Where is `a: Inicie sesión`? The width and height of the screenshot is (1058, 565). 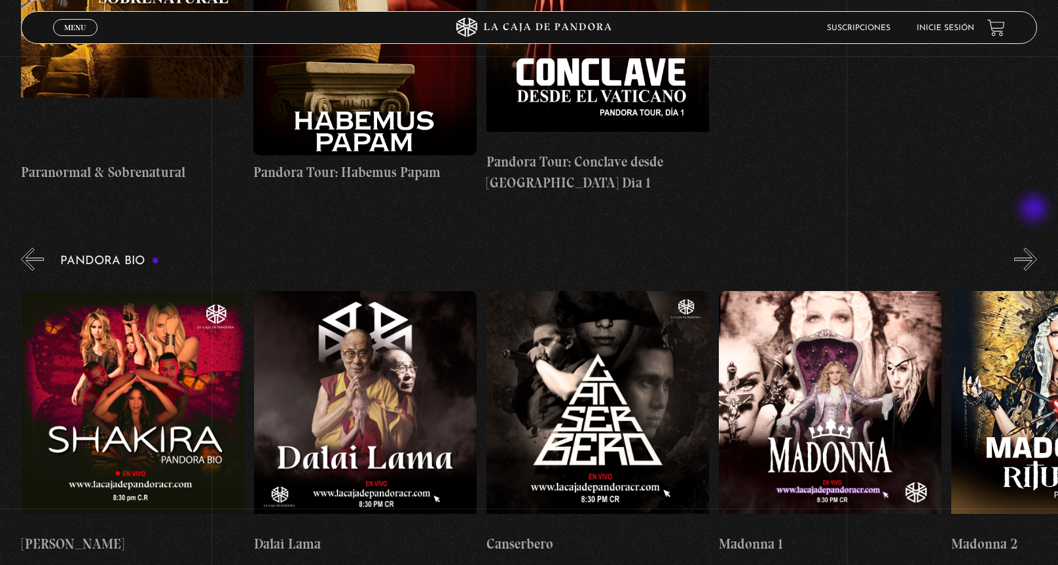 a: Inicie sesión is located at coordinates (946, 28).